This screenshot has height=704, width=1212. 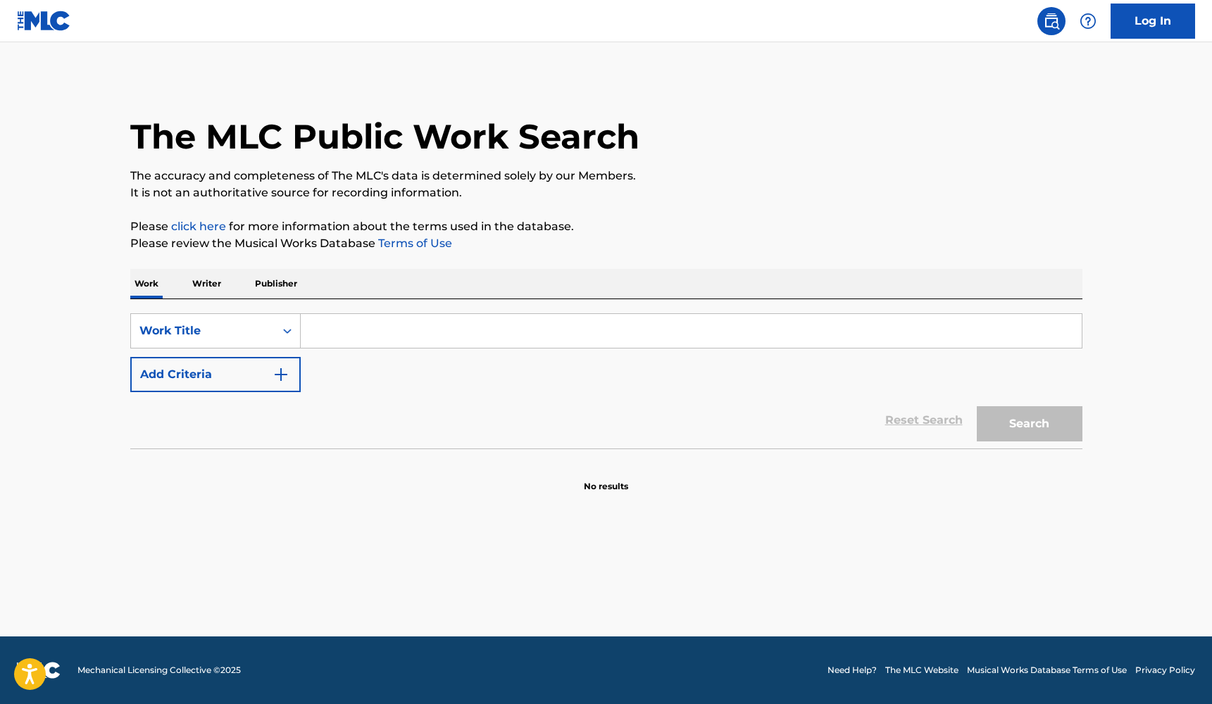 I want to click on span: Mechanical Licensing Collective © 2025, so click(x=159, y=670).